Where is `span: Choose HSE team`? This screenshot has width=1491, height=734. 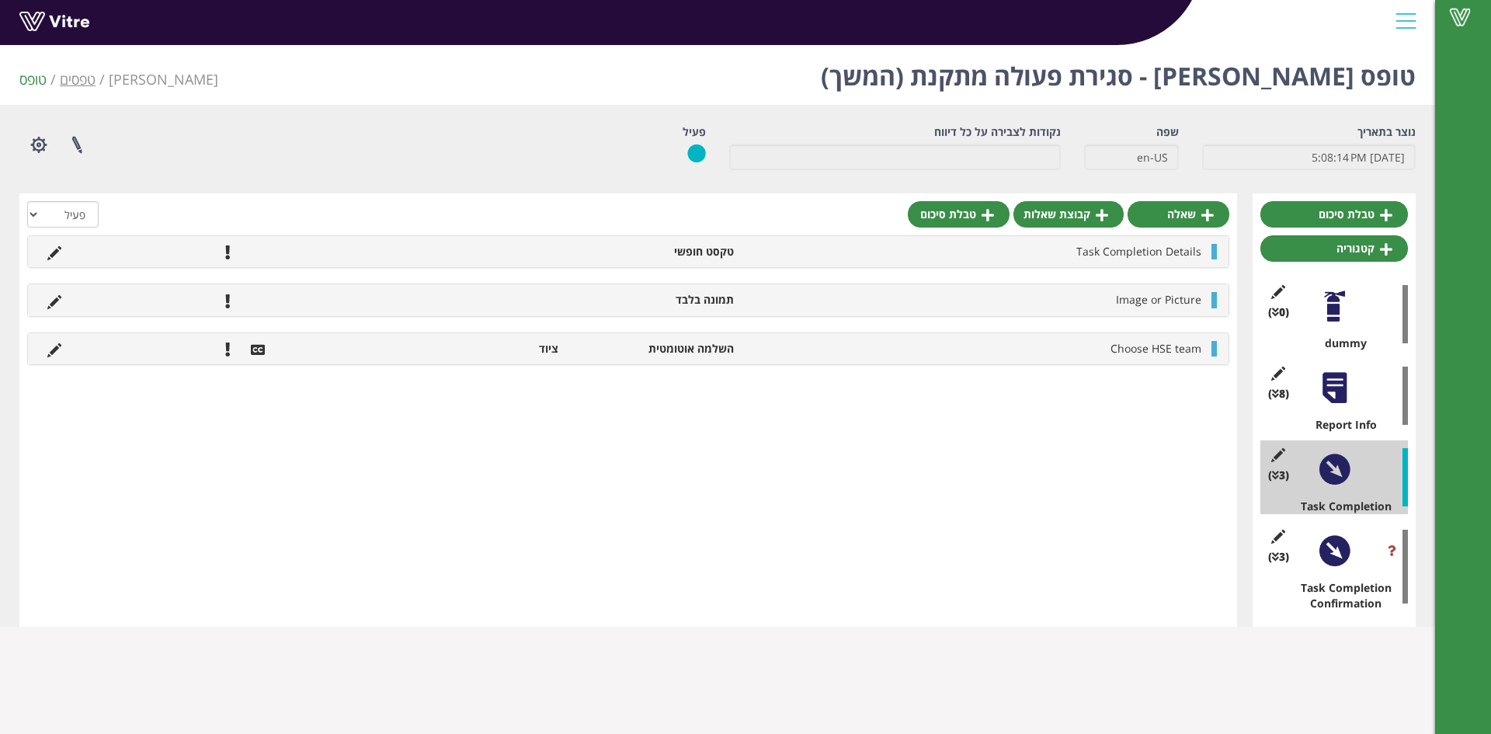
span: Choose HSE team is located at coordinates (1155, 348).